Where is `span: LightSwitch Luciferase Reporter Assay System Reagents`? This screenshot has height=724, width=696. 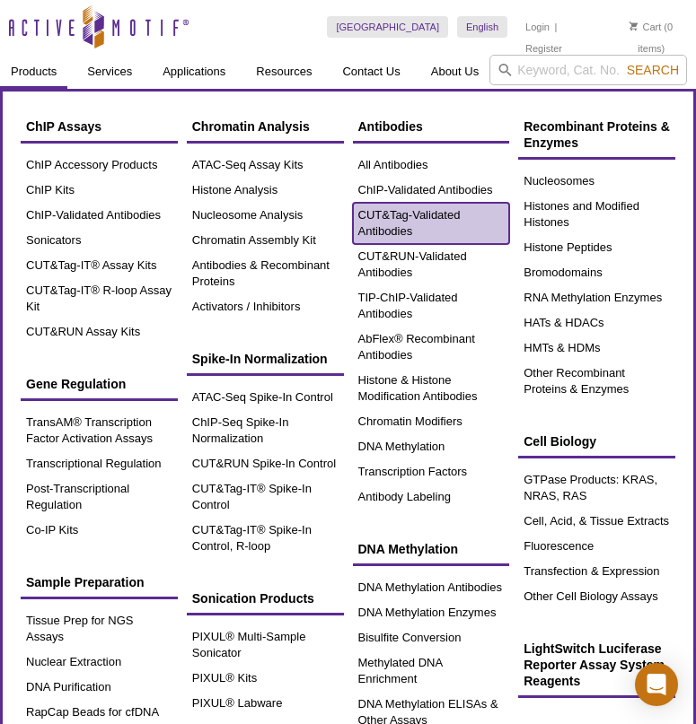
span: LightSwitch Luciferase Reporter Assay System Reagents is located at coordinates (593, 665).